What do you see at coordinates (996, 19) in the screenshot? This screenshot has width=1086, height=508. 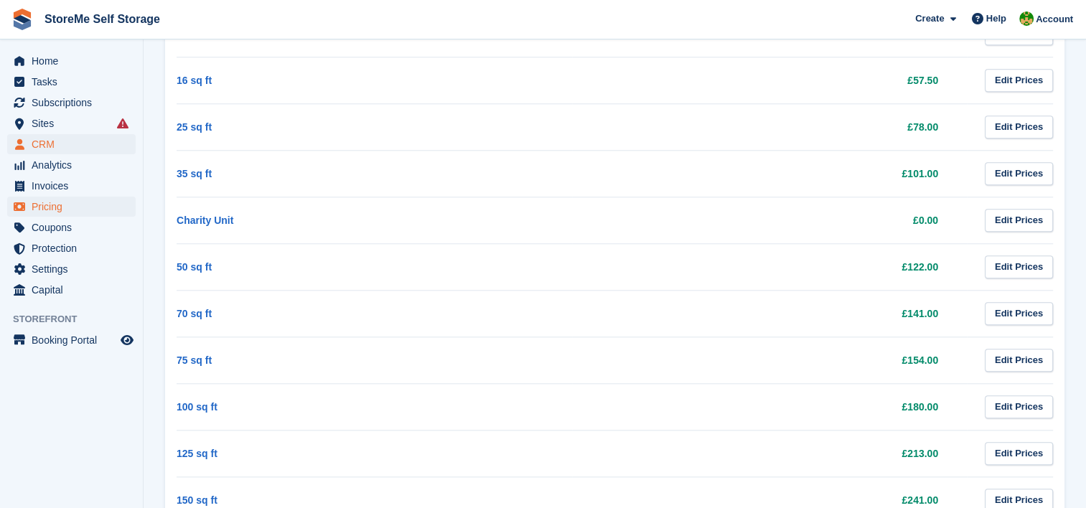 I see `span: Help` at bounding box center [996, 19].